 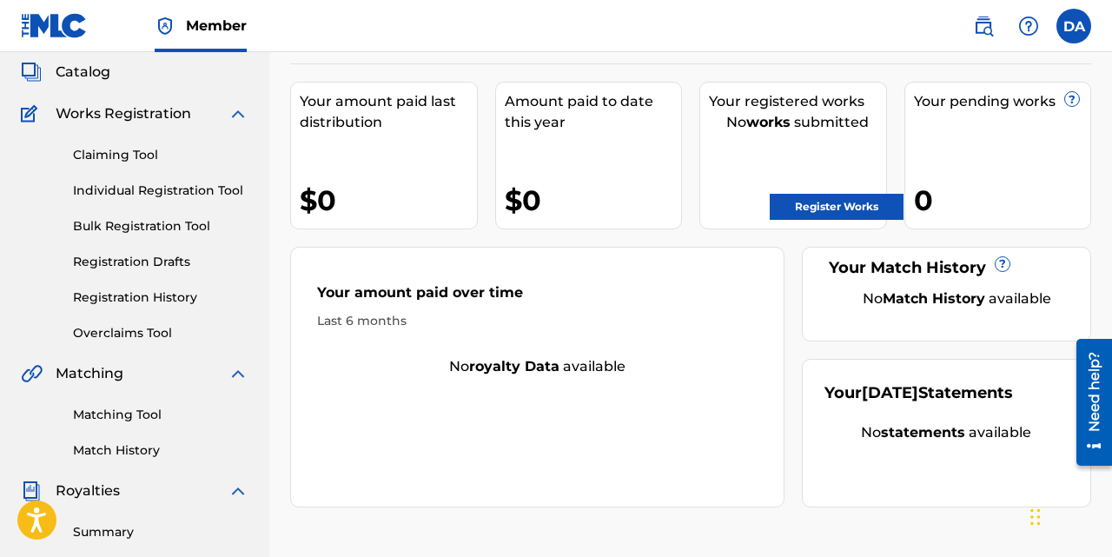 I want to click on a: Public Search, so click(x=983, y=26).